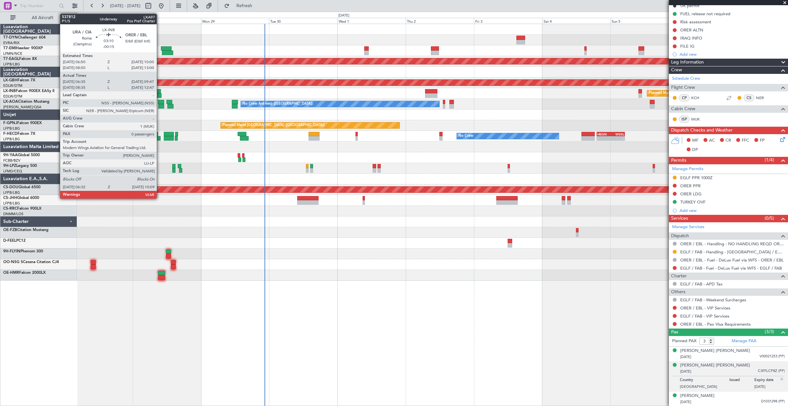  I want to click on a: EGLF / FAB - APD Tax, so click(702, 284).